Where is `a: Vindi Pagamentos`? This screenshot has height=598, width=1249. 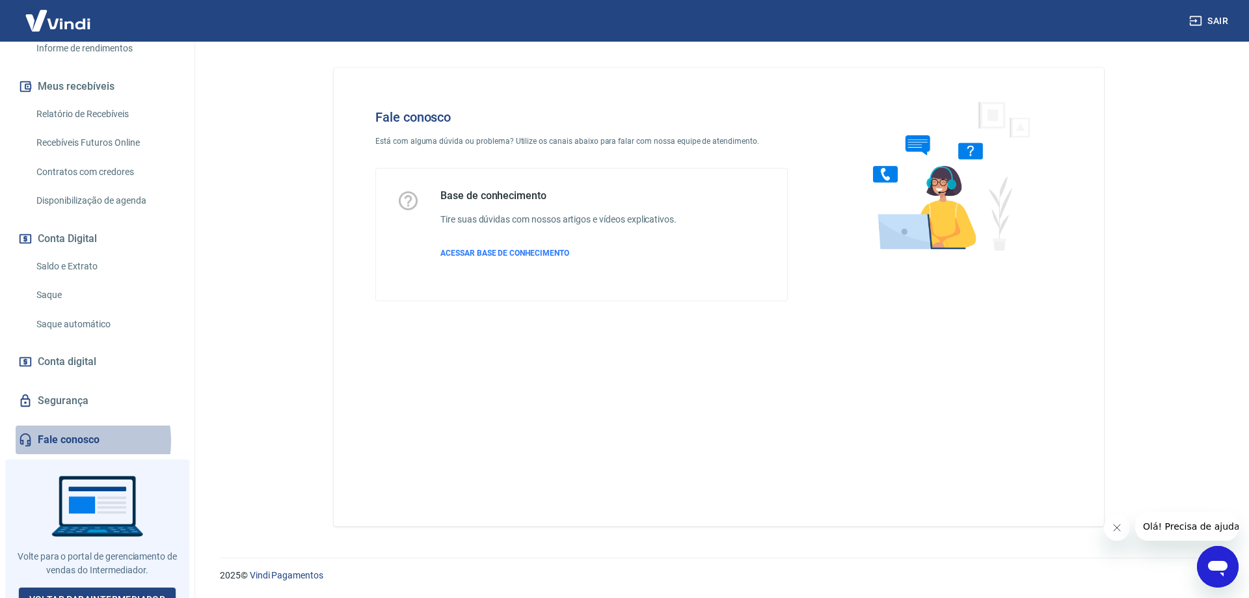 a: Vindi Pagamentos is located at coordinates (286, 575).